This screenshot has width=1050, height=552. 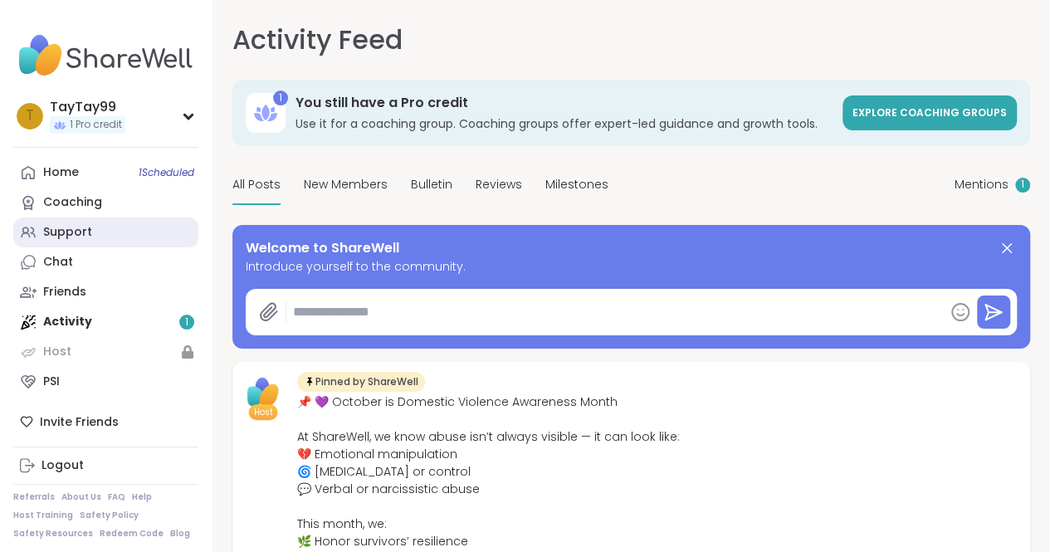 What do you see at coordinates (263, 393) in the screenshot?
I see `a: ShareWell` at bounding box center [263, 393].